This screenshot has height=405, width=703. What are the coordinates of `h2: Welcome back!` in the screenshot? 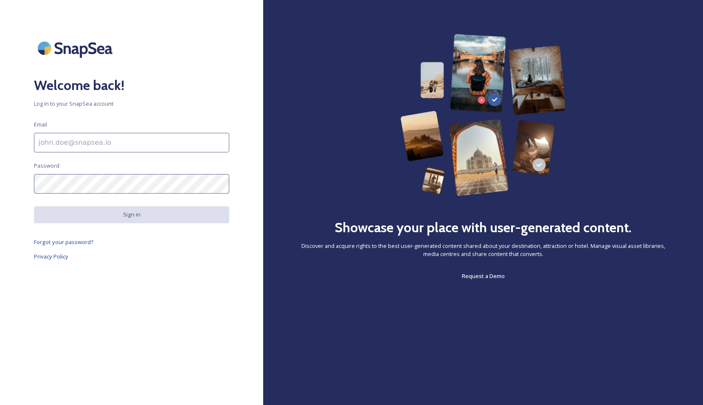 It's located at (132, 85).